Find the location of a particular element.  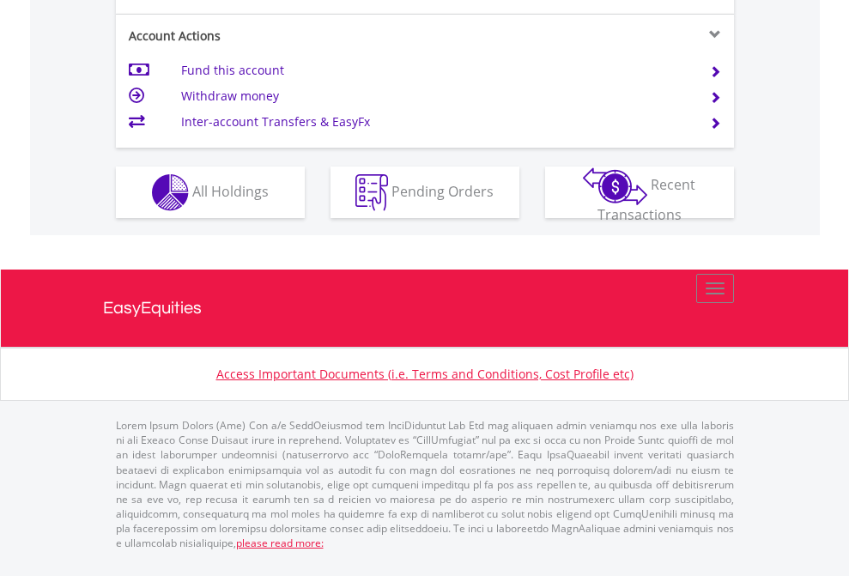

button: Recent Transactions is located at coordinates (640, 192).